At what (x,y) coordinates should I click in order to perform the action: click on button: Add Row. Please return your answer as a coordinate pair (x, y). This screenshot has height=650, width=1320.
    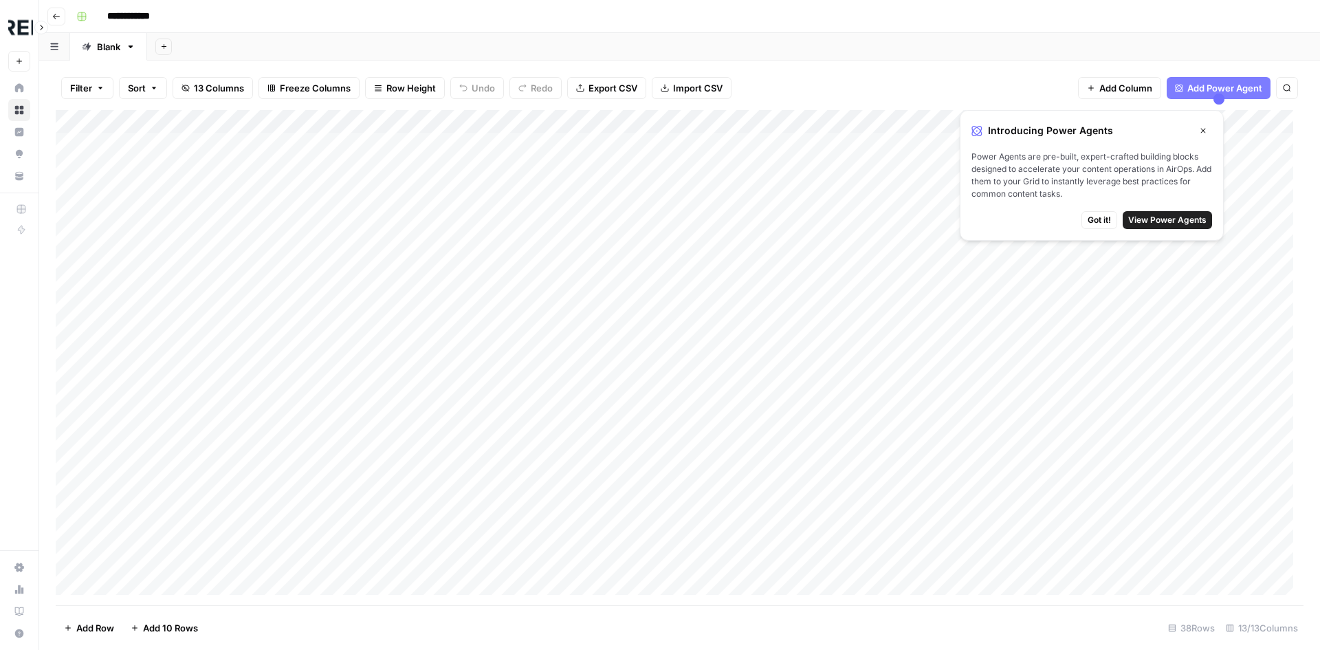
    Looking at the image, I should click on (89, 628).